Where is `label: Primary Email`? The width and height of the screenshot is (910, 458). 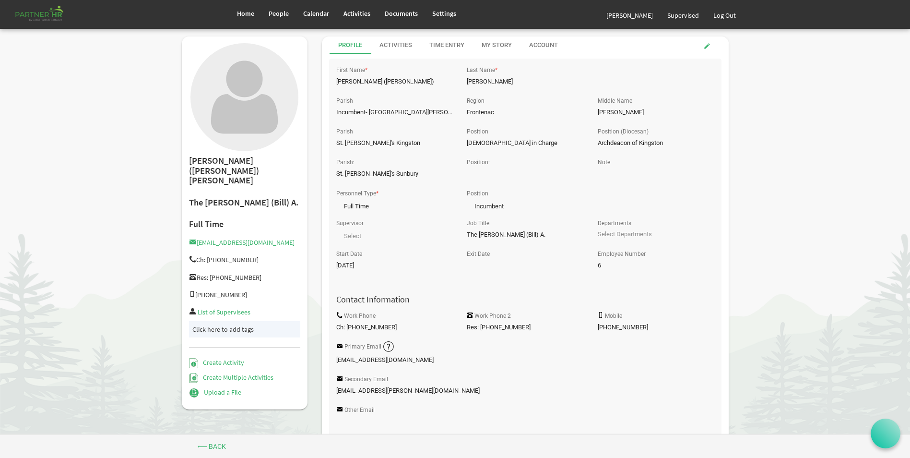 label: Primary Email is located at coordinates (363, 346).